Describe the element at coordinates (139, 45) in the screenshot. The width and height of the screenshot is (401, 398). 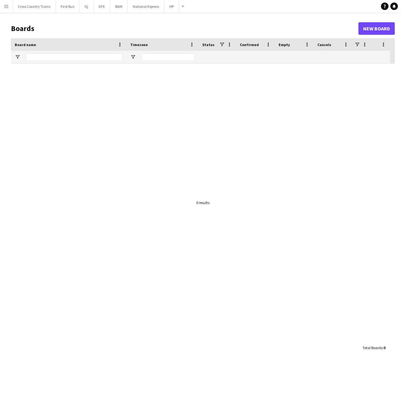
I see `span: Timezone` at that location.